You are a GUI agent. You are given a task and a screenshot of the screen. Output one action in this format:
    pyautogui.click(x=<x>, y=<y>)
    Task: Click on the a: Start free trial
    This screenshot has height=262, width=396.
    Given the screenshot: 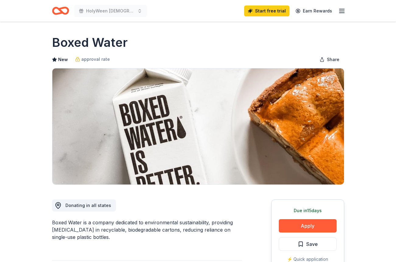 What is the action you would take?
    pyautogui.click(x=266, y=11)
    